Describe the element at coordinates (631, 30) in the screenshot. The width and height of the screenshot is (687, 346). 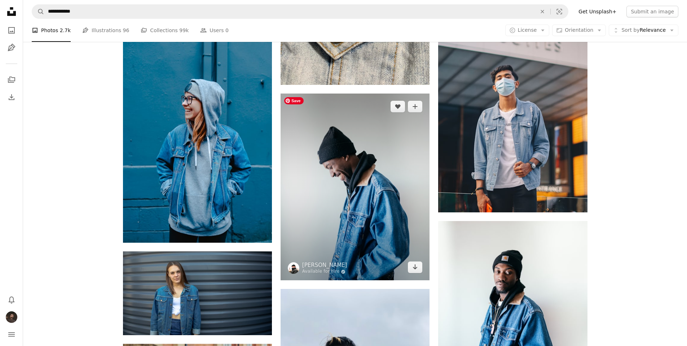
I see `span: Sort by` at that location.